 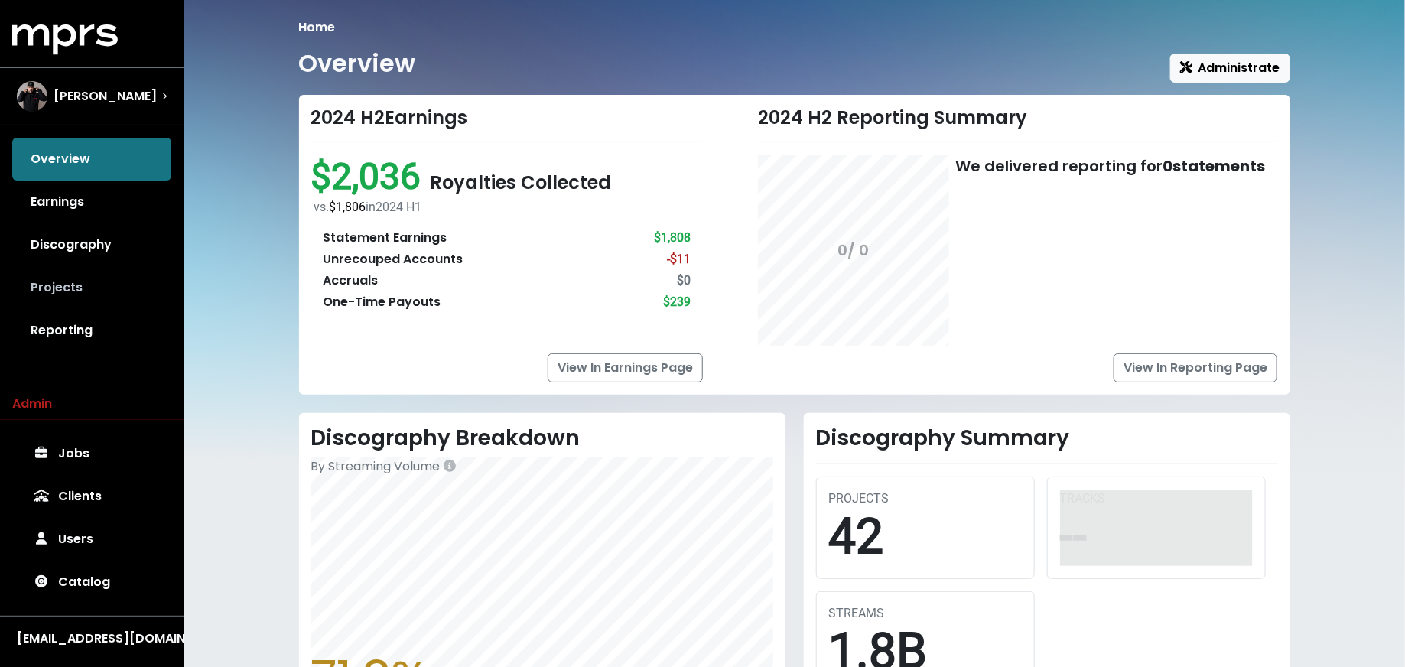 I want to click on h2: Discography Summary, so click(x=1047, y=438).